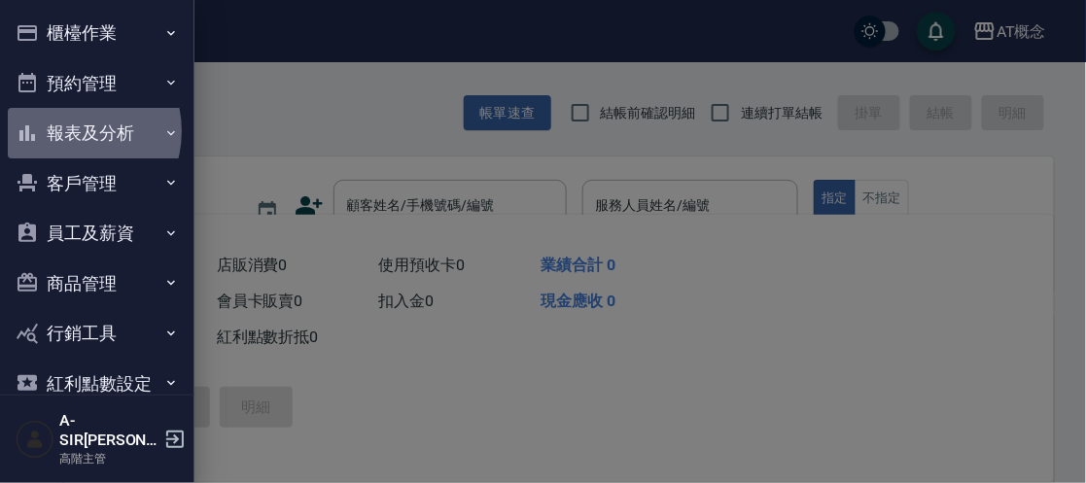  I want to click on img: Person, so click(35, 439).